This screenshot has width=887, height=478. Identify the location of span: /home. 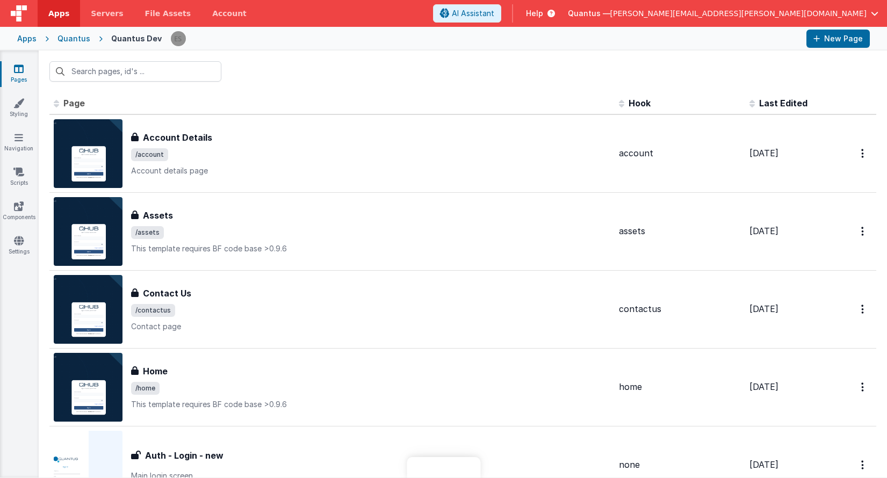
(145, 388).